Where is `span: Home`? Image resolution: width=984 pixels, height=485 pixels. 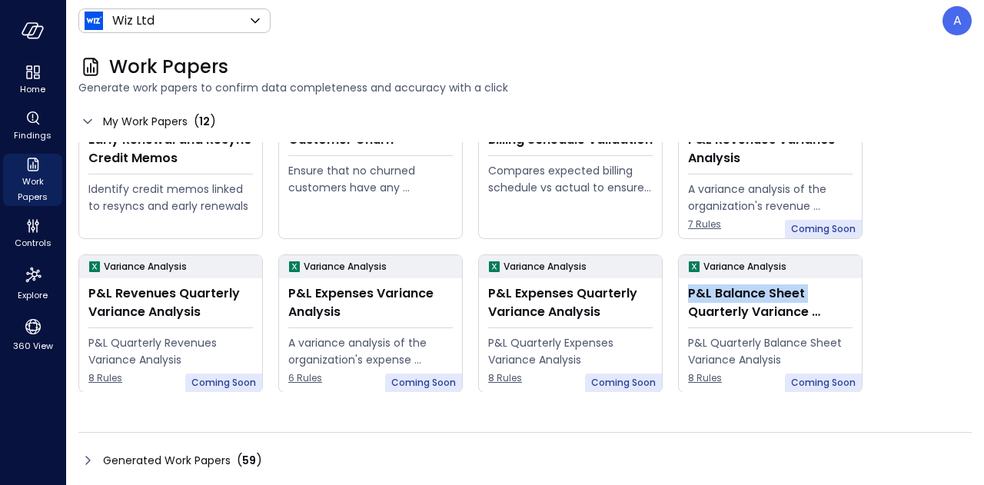 span: Home is located at coordinates (32, 89).